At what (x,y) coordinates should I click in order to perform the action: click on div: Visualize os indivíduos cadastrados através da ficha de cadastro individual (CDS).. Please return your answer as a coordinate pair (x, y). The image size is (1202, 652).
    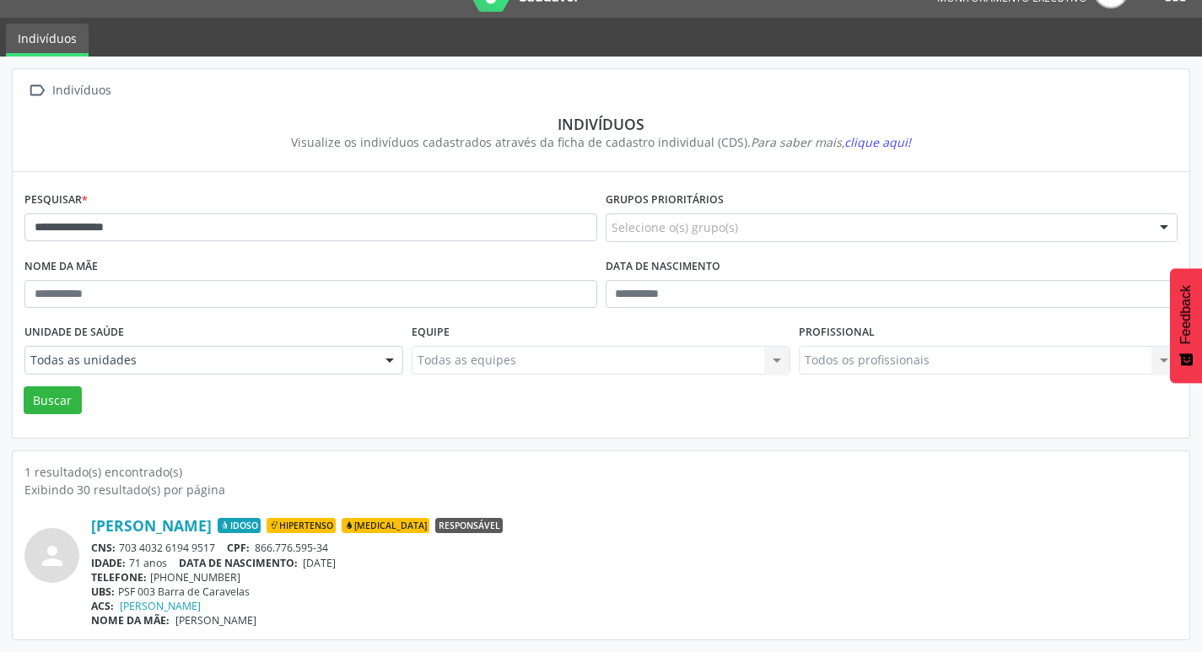
    Looking at the image, I should click on (600, 142).